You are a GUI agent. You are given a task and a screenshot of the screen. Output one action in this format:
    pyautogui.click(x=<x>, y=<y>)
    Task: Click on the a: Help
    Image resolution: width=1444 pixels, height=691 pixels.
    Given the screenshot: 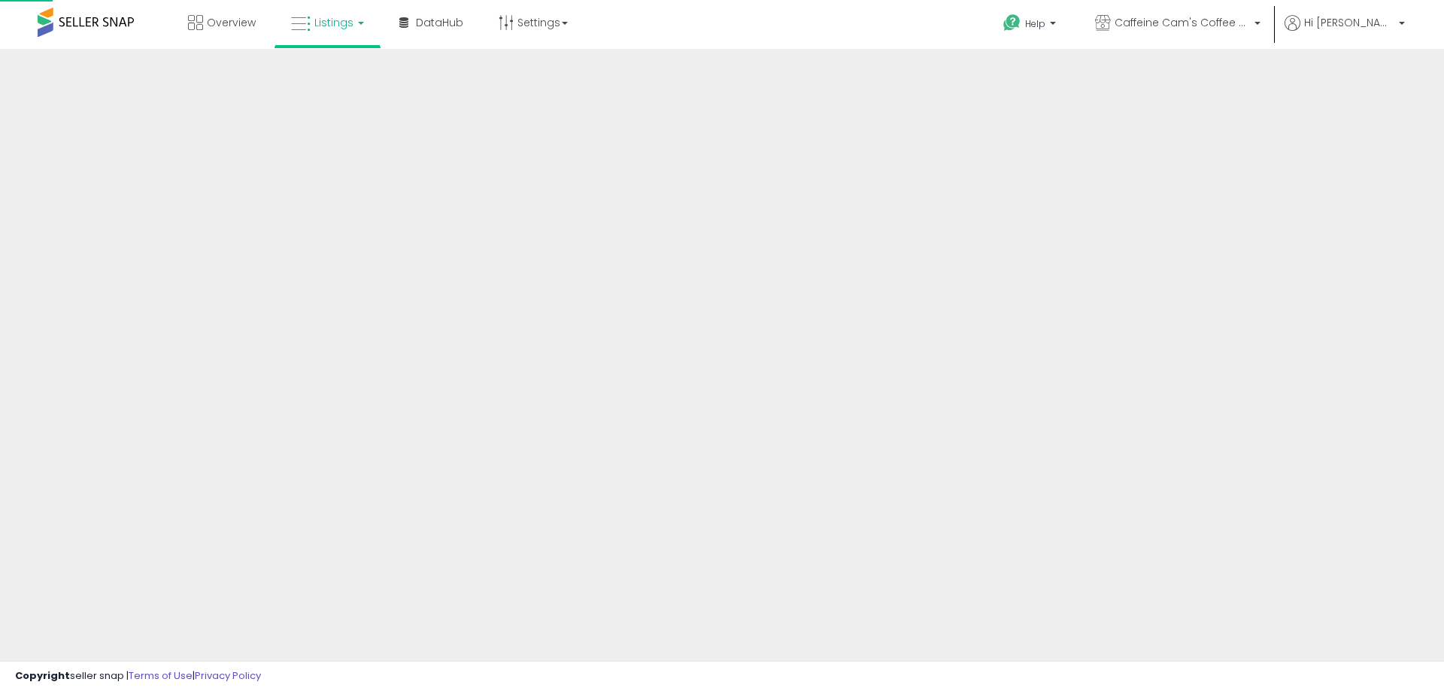 What is the action you would take?
    pyautogui.click(x=1031, y=26)
    